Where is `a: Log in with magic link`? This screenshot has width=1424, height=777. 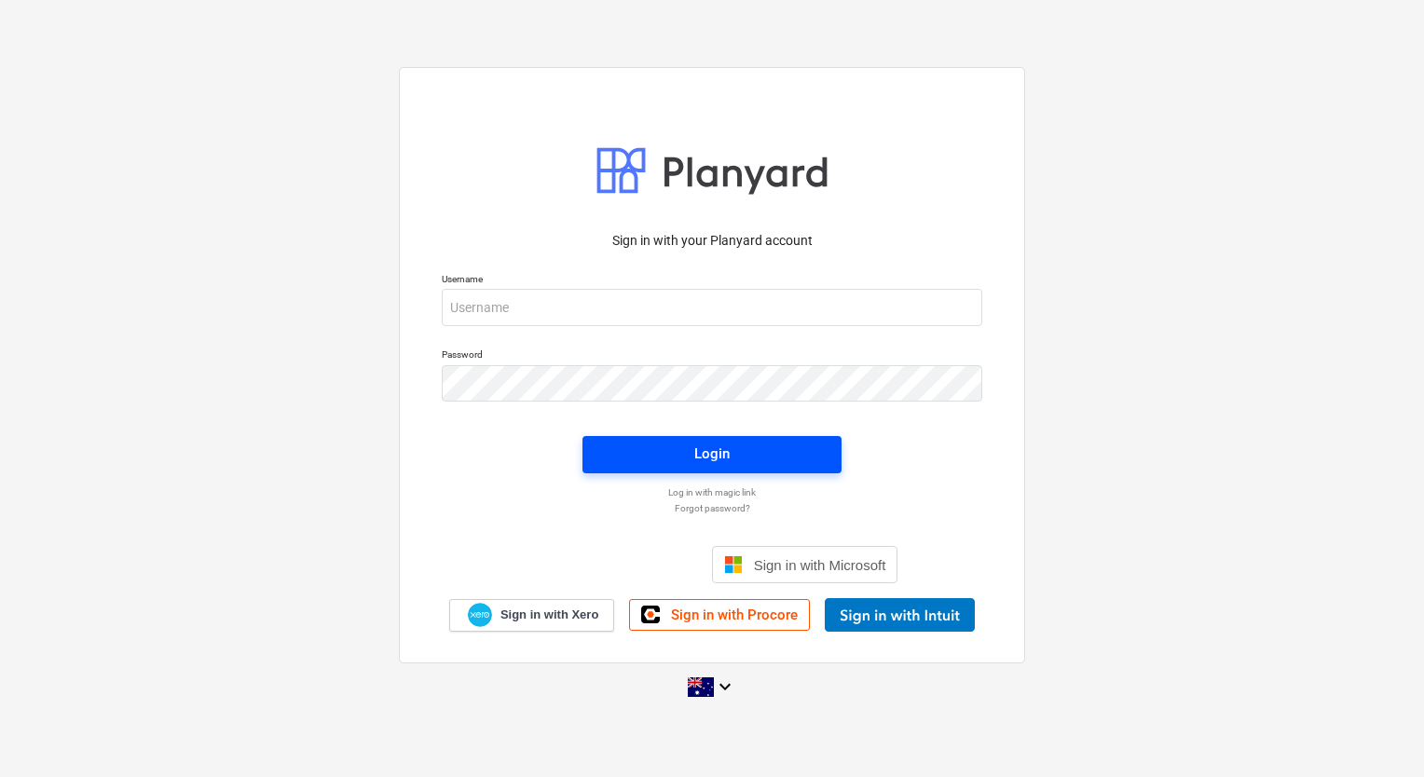
a: Log in with magic link is located at coordinates (712, 492).